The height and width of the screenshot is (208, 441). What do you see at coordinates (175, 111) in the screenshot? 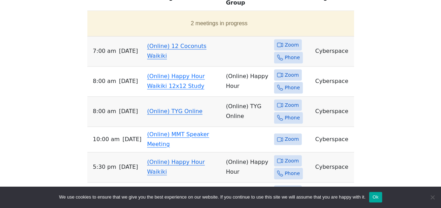
I see `a: (Online) TYG Online` at bounding box center [175, 111].